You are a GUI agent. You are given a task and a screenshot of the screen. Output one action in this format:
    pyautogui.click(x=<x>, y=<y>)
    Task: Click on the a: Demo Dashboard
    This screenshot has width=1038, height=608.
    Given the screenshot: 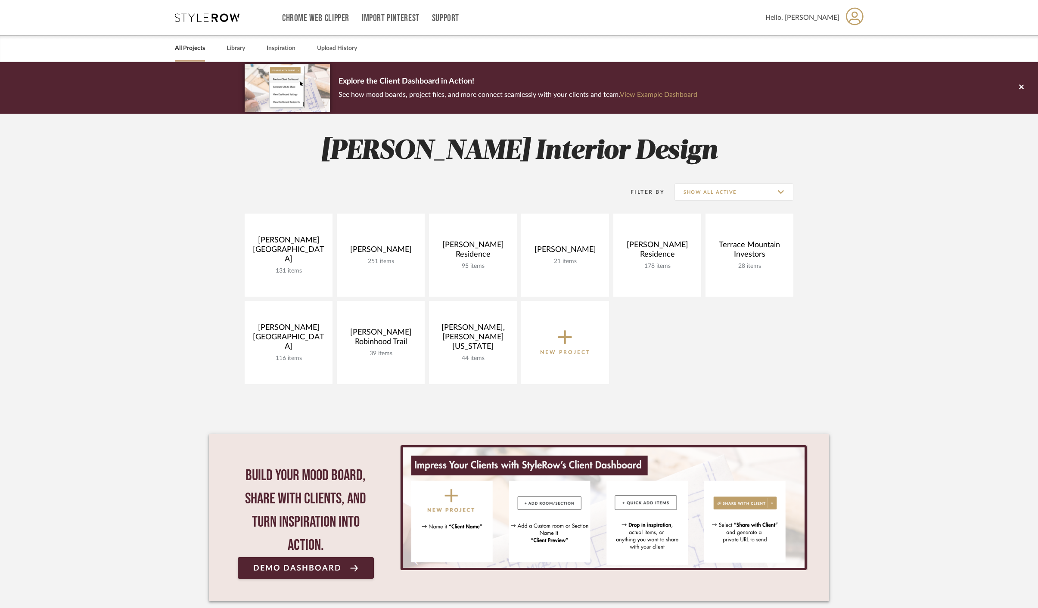 What is the action you would take?
    pyautogui.click(x=306, y=568)
    